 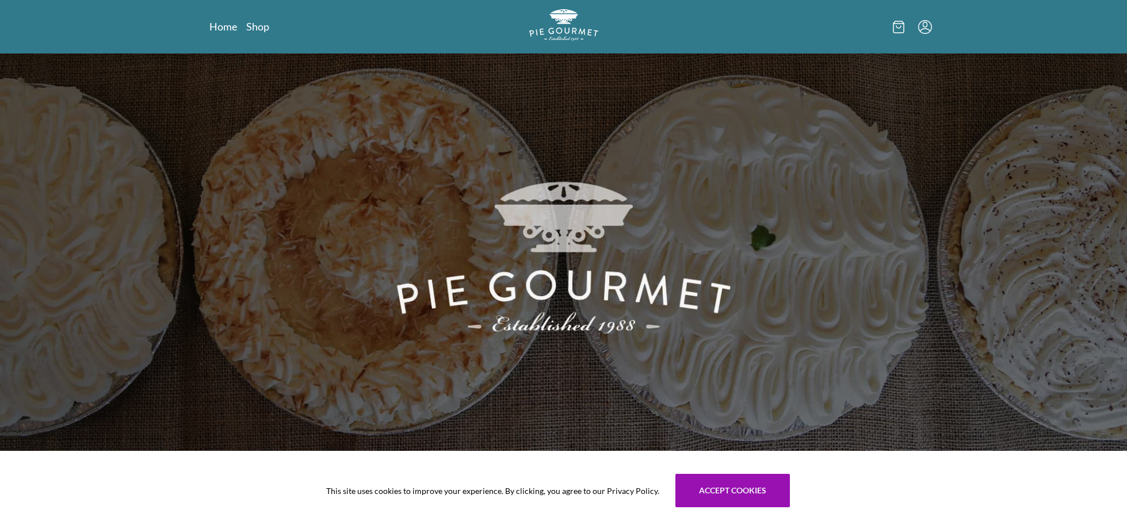 What do you see at coordinates (564, 25) in the screenshot?
I see `img: logo` at bounding box center [564, 25].